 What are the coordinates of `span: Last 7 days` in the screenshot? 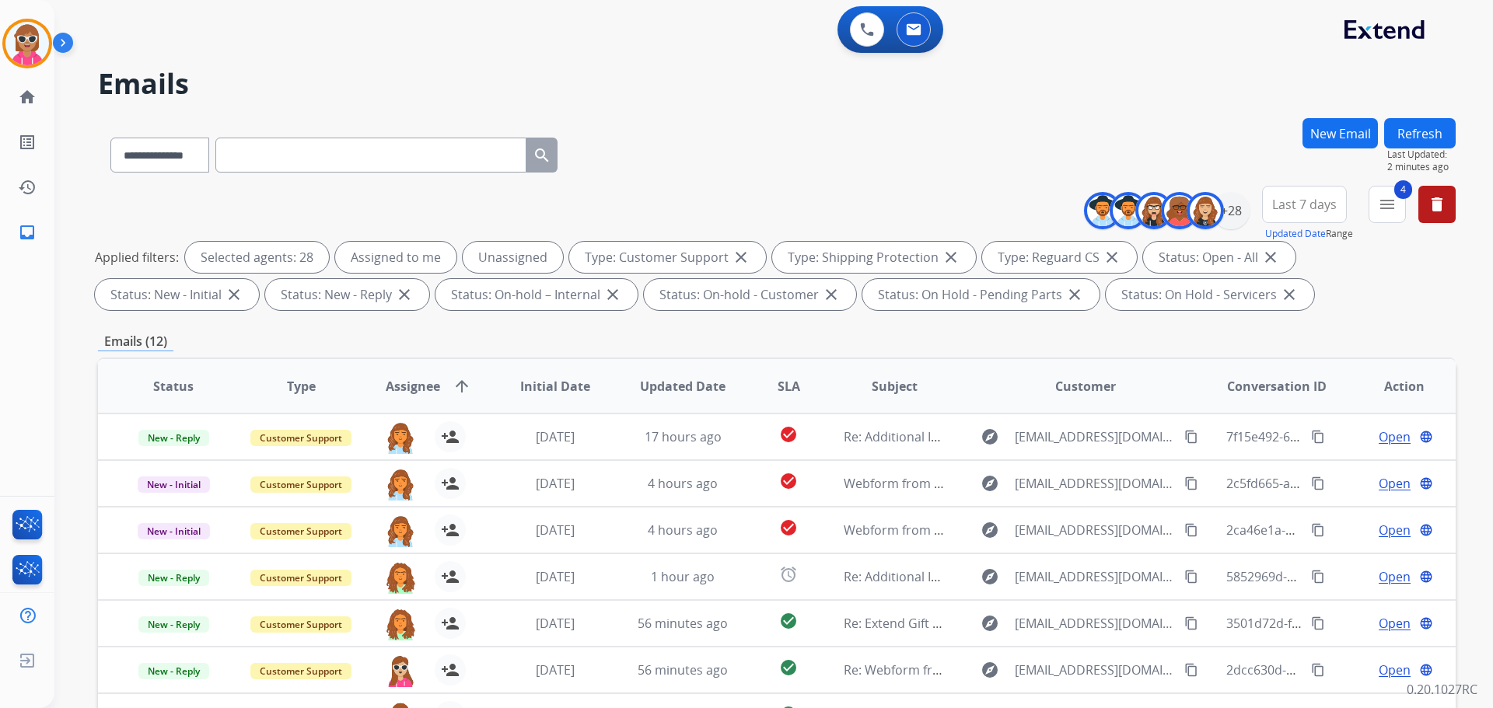 It's located at (1304, 205).